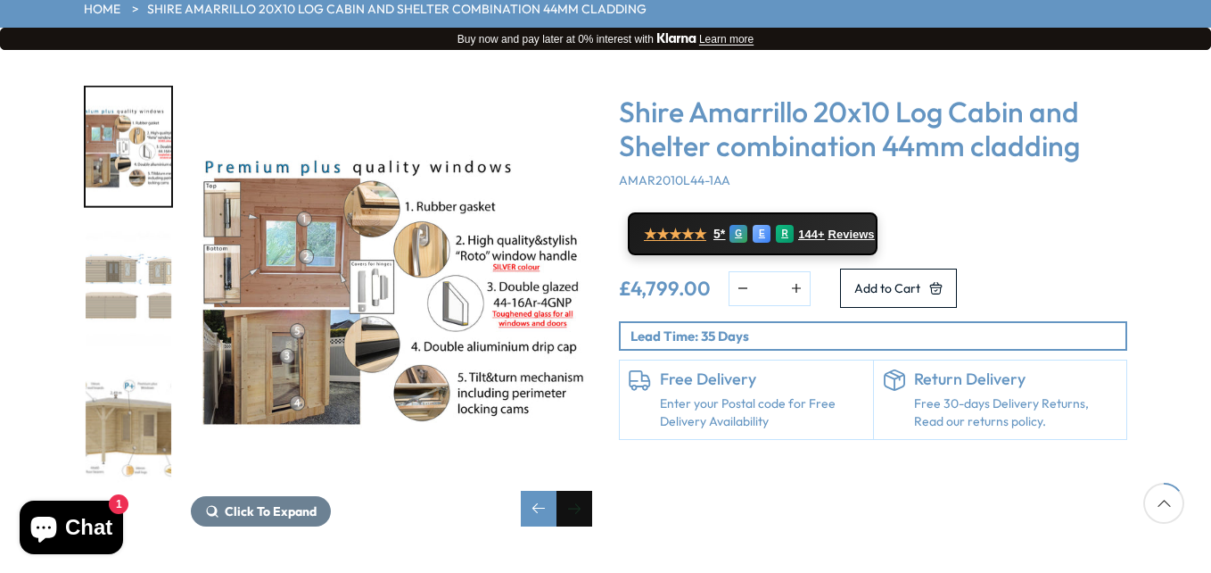 This screenshot has height=573, width=1211. I want to click on p: Lead Time: 35 Days, so click(878, 335).